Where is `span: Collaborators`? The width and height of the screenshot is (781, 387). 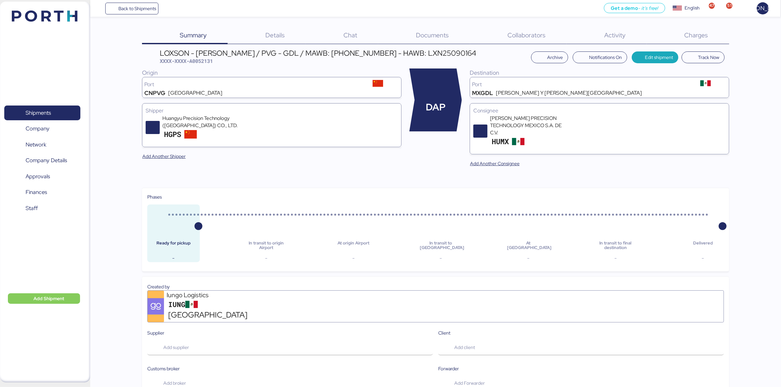
span: Collaborators is located at coordinates (527, 35).